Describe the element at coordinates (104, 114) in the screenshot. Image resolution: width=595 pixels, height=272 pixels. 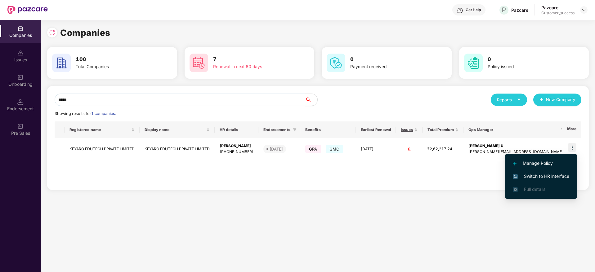
I see `span: 1 companies.` at that location.